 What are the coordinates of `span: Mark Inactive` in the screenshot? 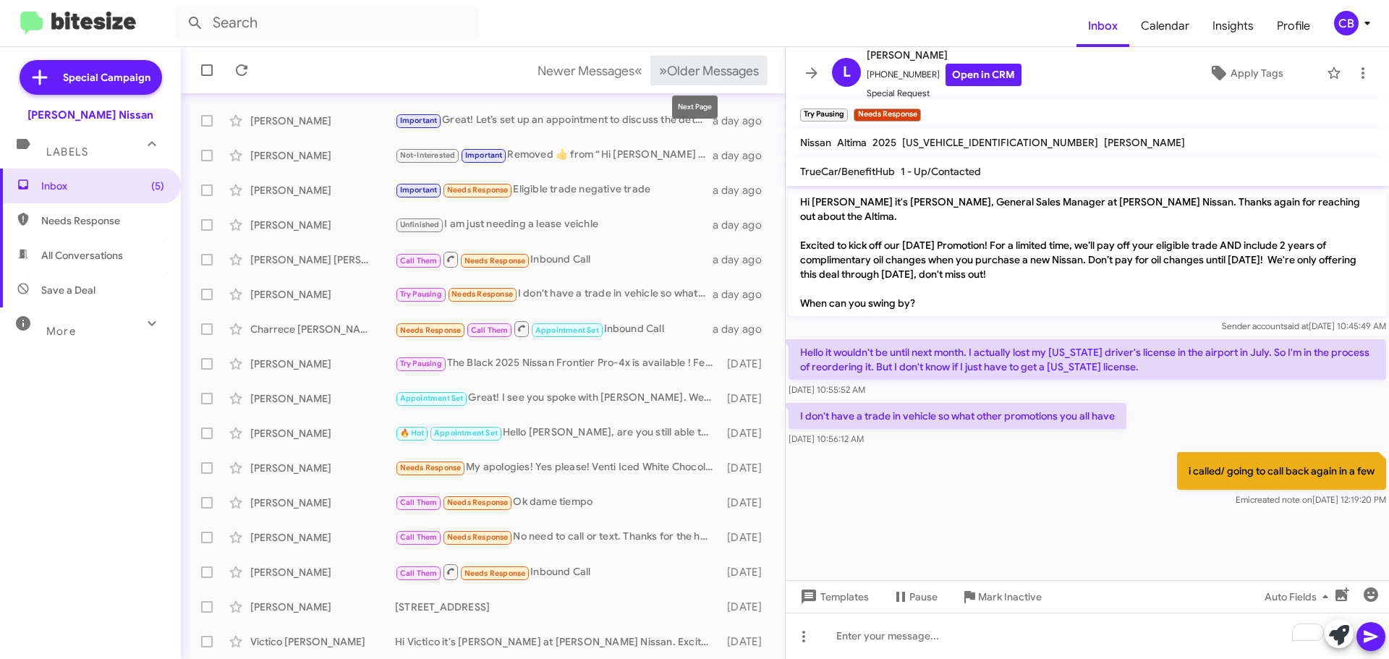 It's located at (1010, 597).